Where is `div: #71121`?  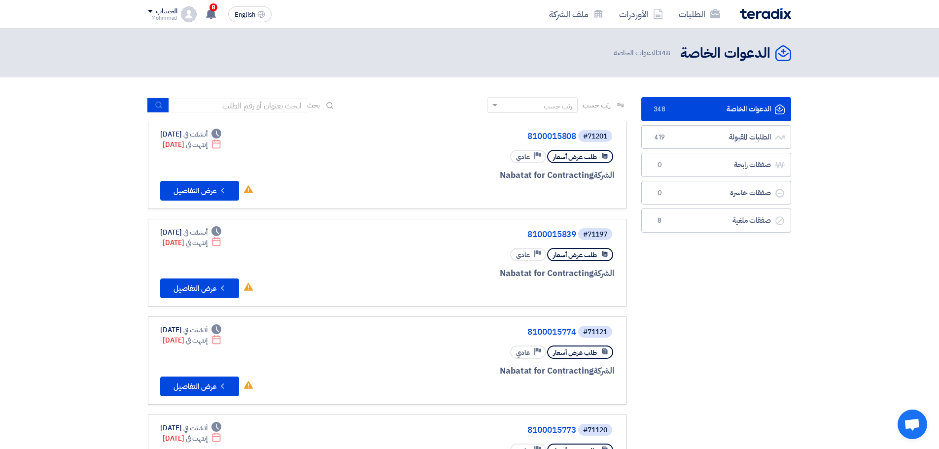 div: #71121 is located at coordinates (595, 332).